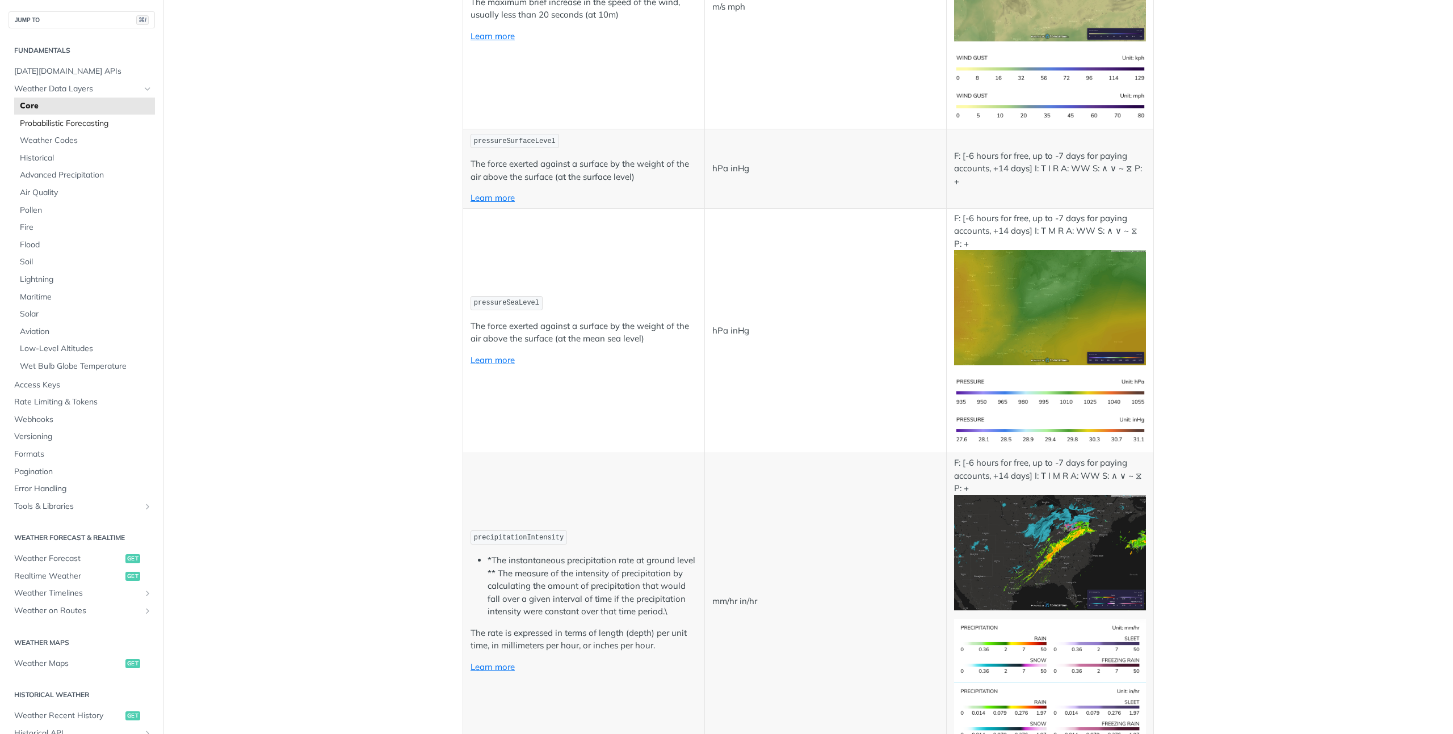 The image size is (1453, 734). What do you see at coordinates (148, 594) in the screenshot?
I see `button: Show subpages for Weather Timelines` at bounding box center [148, 594].